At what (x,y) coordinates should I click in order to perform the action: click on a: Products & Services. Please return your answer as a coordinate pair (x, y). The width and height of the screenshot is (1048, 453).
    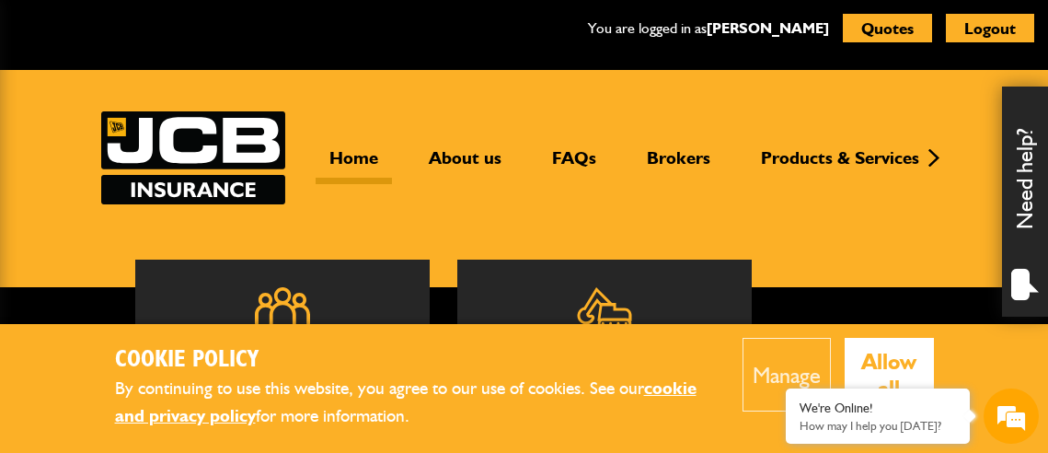
    Looking at the image, I should click on (840, 166).